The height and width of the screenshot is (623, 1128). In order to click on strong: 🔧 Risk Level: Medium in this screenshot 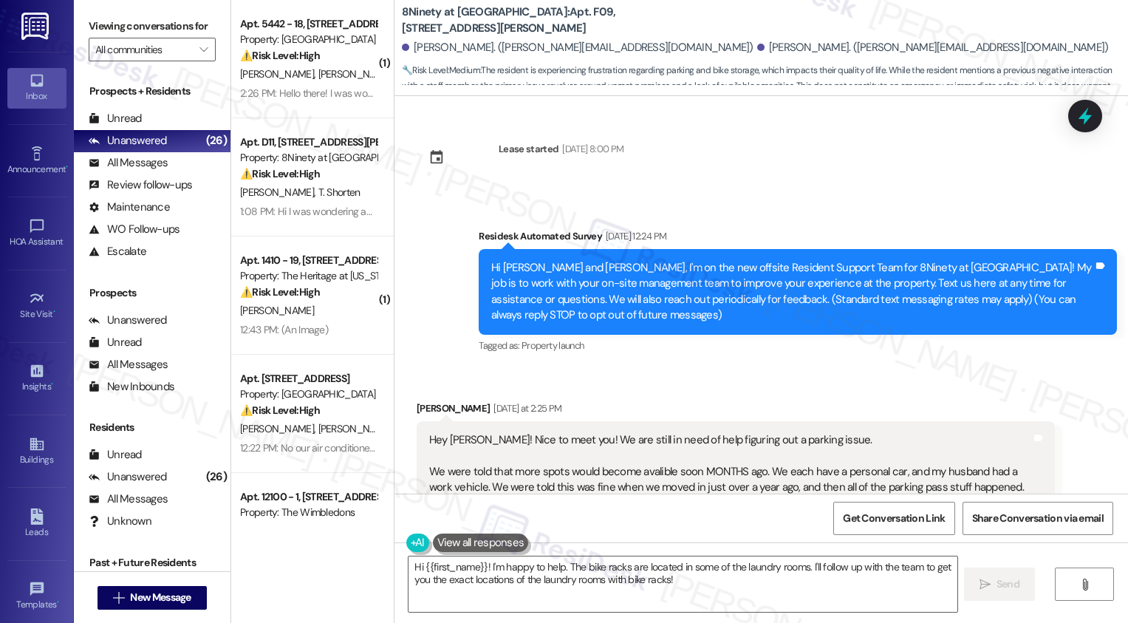, I will do `click(441, 70)`.